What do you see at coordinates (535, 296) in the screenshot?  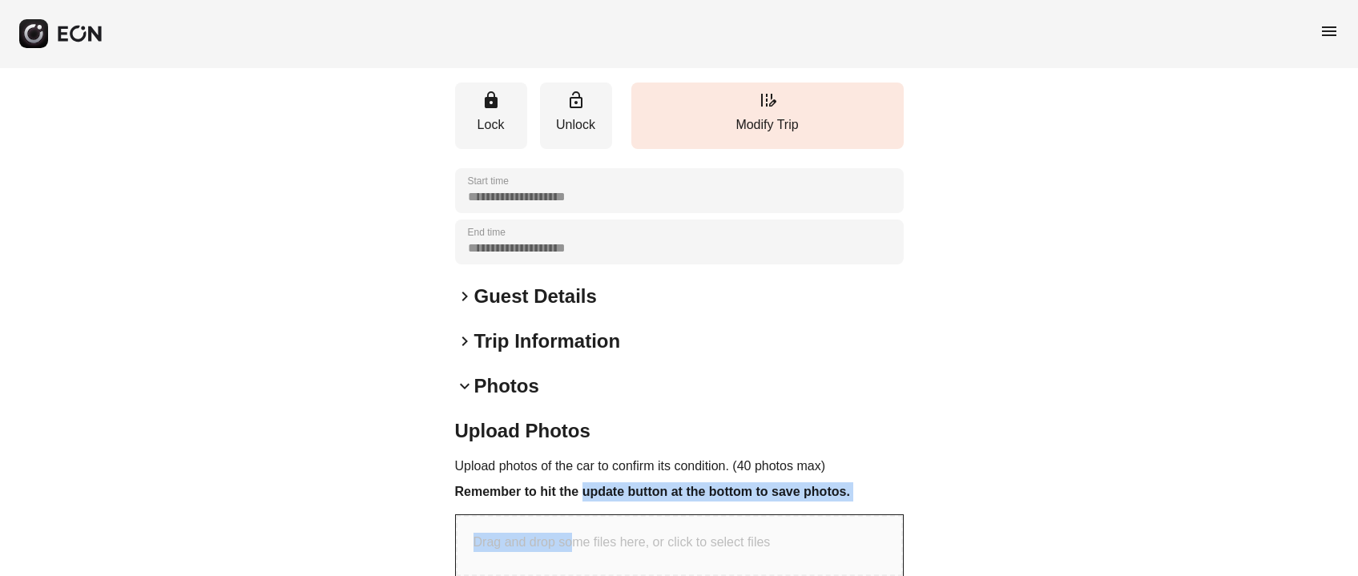 I see `h2: Guest Details` at bounding box center [535, 296].